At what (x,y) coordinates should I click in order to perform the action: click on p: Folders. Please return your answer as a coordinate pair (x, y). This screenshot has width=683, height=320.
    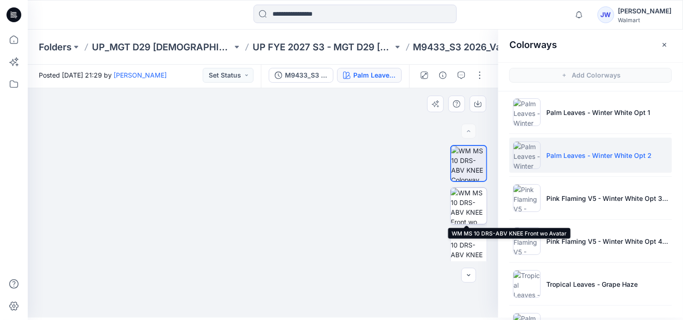
    Looking at the image, I should click on (55, 47).